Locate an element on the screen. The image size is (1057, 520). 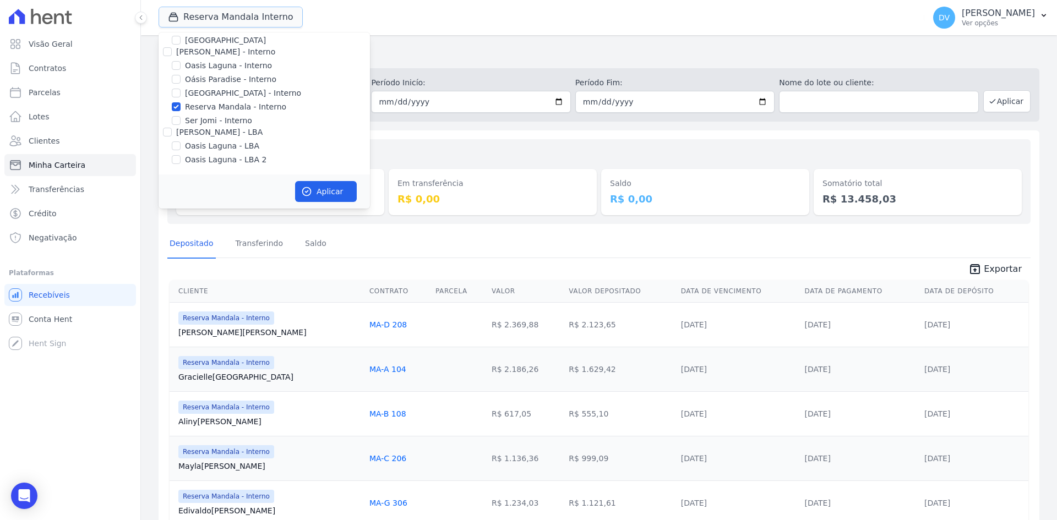
a: Transferindo is located at coordinates (259, 244).